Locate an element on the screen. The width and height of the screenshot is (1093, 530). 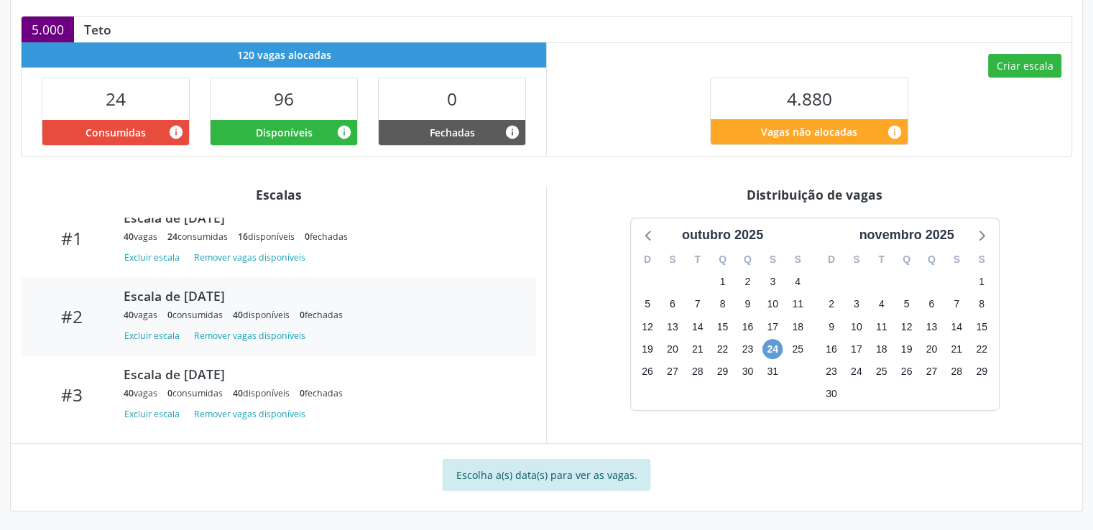
span: domingo, 12 de outubro de 2025 is located at coordinates (647, 327).